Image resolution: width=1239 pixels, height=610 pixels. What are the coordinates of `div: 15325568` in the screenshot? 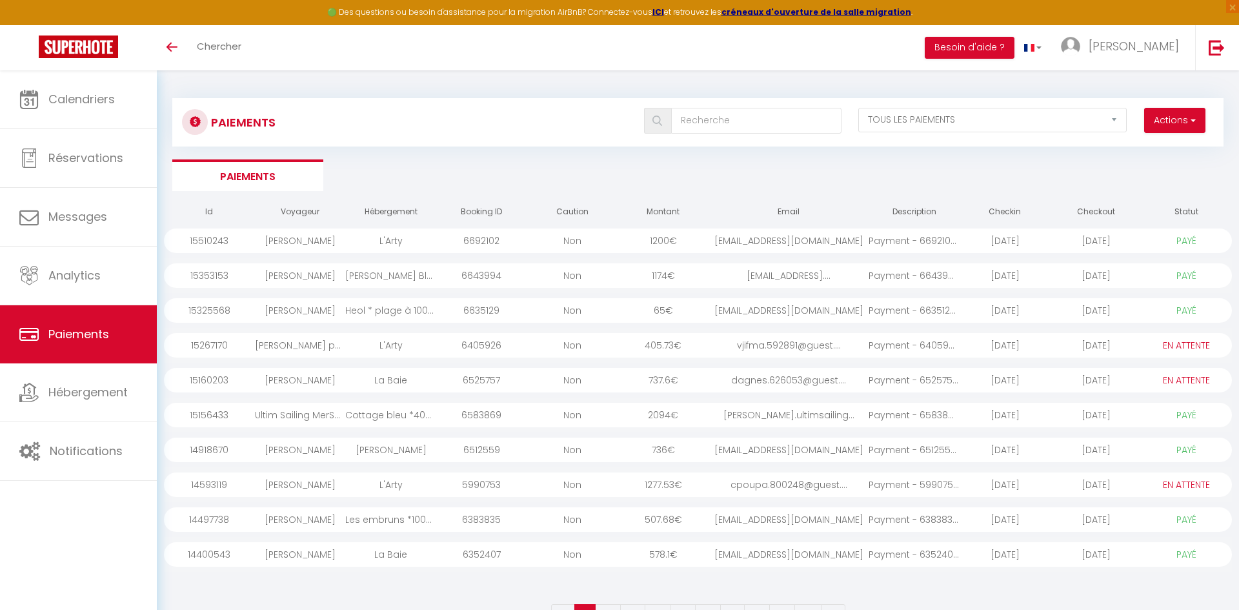 It's located at (209, 310).